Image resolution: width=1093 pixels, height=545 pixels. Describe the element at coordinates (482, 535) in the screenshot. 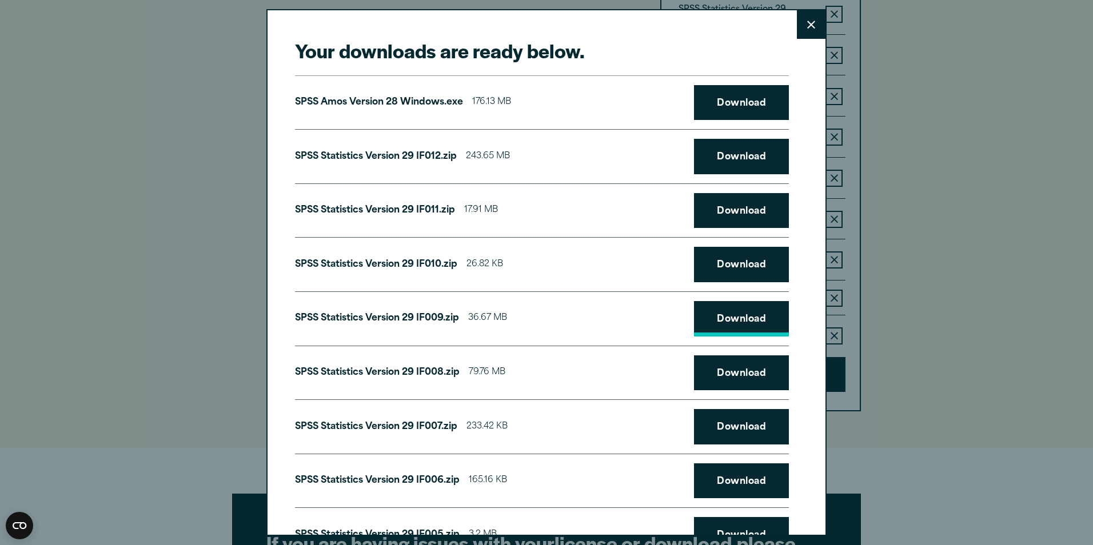

I see `span: 3.2 MB` at that location.